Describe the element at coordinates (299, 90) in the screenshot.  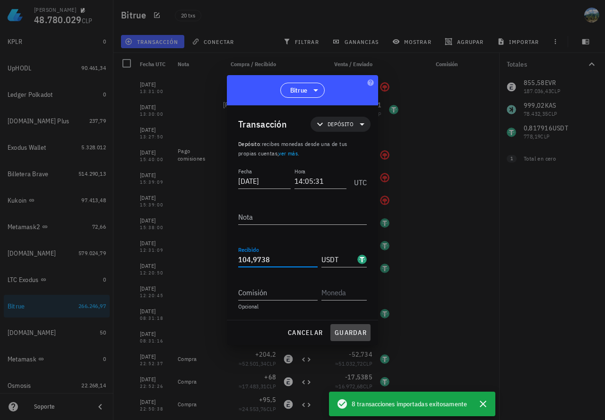
I see `span: Bitrue` at that location.